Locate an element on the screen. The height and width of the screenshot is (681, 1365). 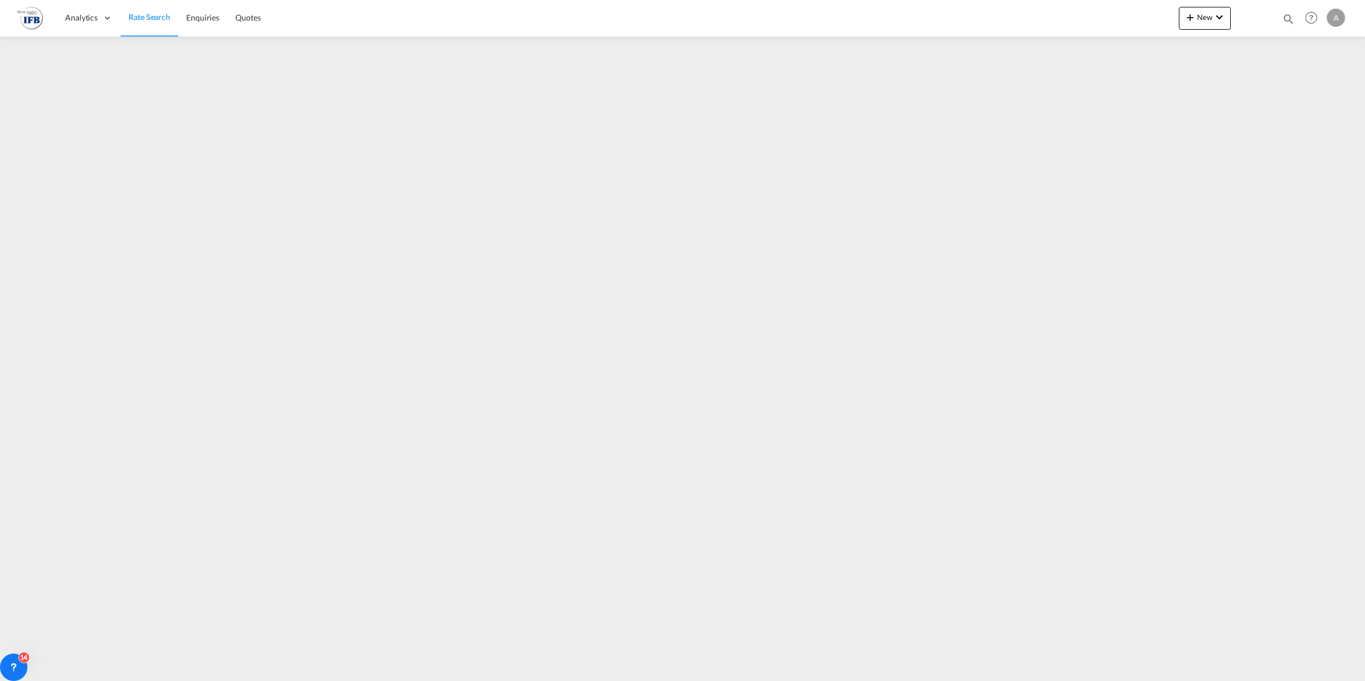
button: icon-plus 400-fgNewicon-chevron-down is located at coordinates (1205, 18).